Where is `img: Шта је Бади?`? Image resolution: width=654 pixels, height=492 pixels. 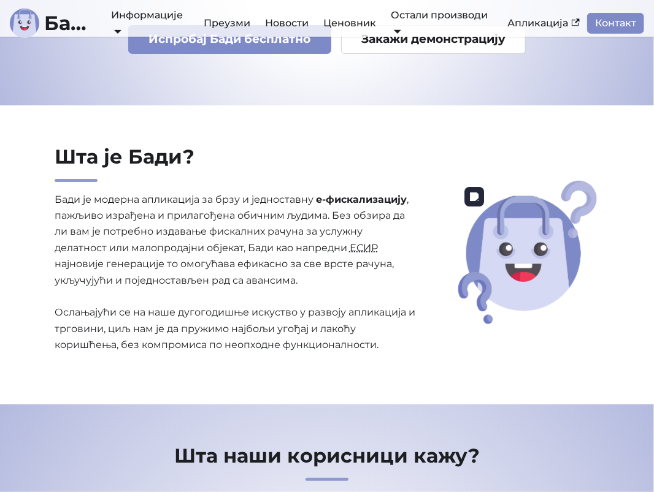 img: Шта је Бади? is located at coordinates (527, 252).